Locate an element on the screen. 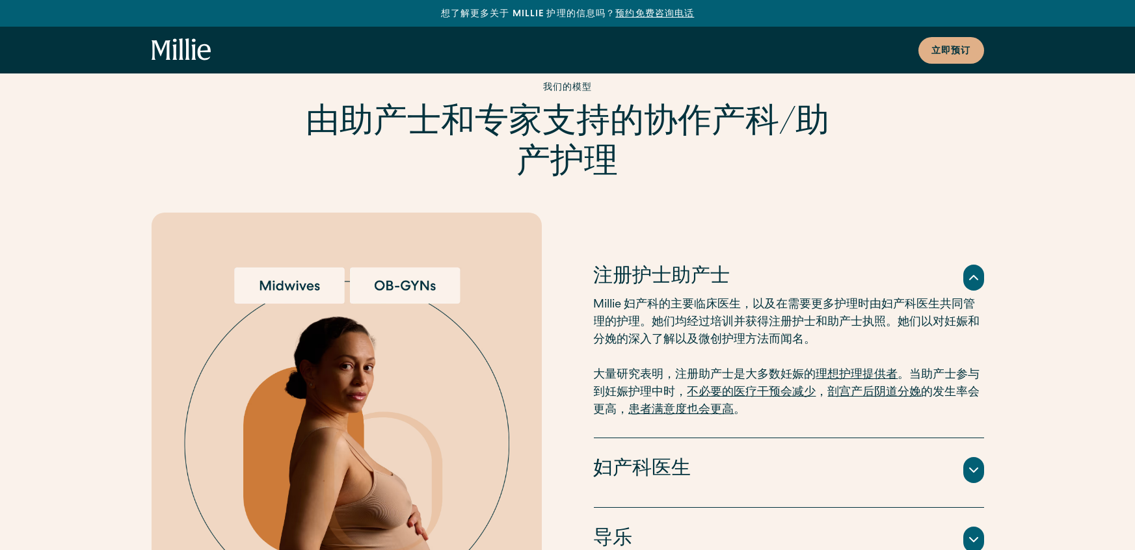  a: 患者满意度也会更高 is located at coordinates (681, 410).